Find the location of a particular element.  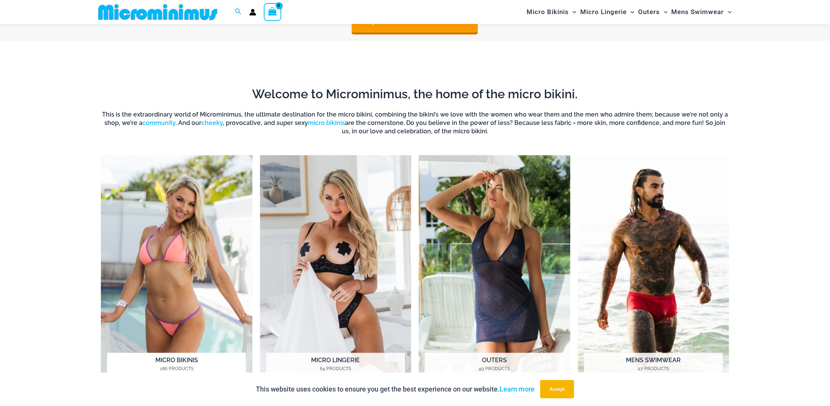

h2: Micro Lingerie is located at coordinates (335, 365).